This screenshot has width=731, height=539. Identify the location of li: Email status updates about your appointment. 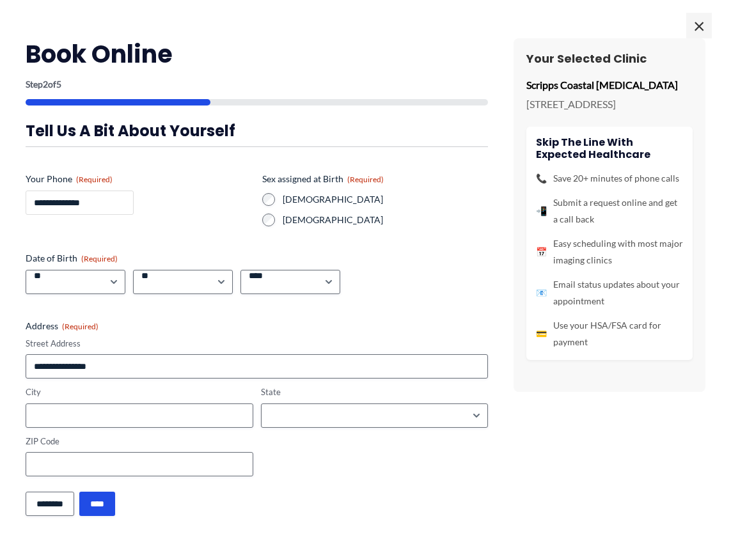
(609, 293).